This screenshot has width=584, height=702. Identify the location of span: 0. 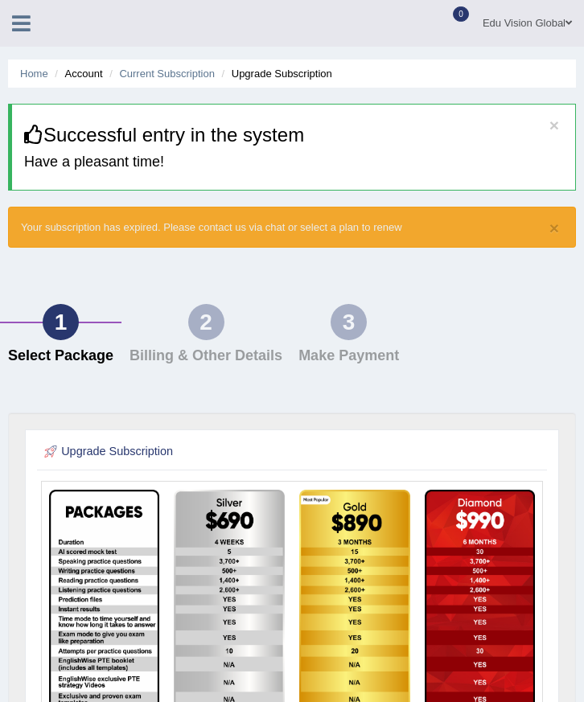
(461, 14).